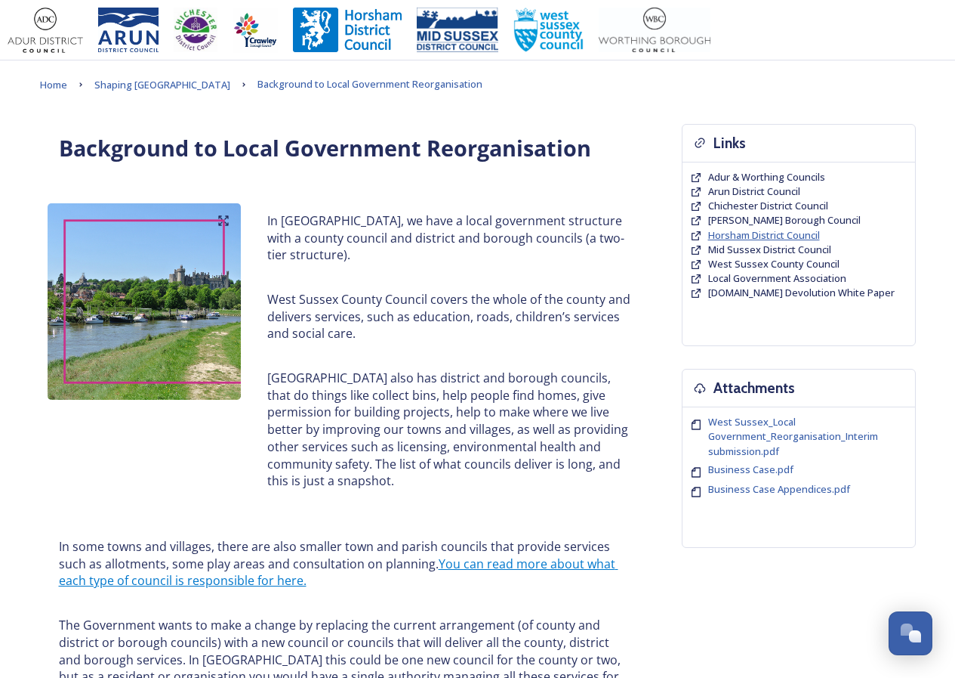  What do you see at coordinates (911, 633) in the screenshot?
I see `button: Open Chat` at bounding box center [911, 633].